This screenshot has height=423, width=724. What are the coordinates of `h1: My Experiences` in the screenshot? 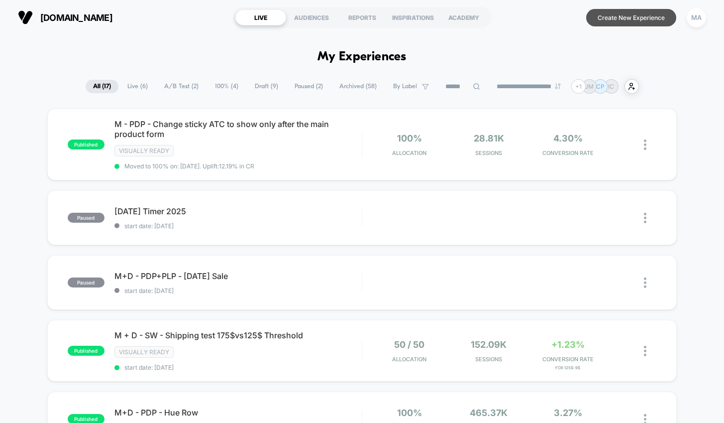 It's located at (362, 57).